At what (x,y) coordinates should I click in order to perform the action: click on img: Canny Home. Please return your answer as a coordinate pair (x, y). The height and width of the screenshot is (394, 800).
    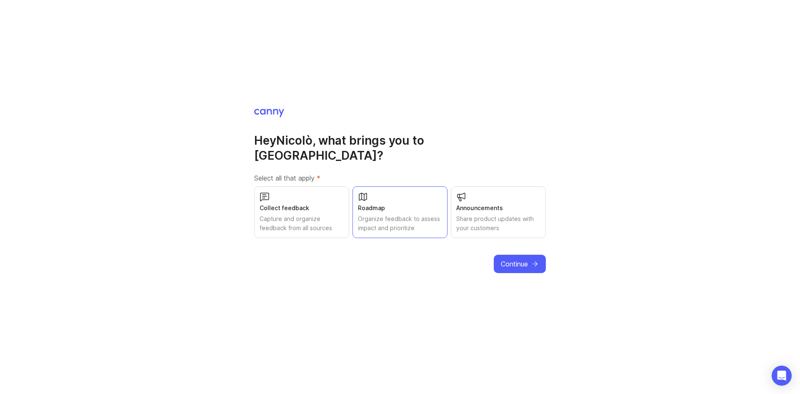
    Looking at the image, I should click on (269, 113).